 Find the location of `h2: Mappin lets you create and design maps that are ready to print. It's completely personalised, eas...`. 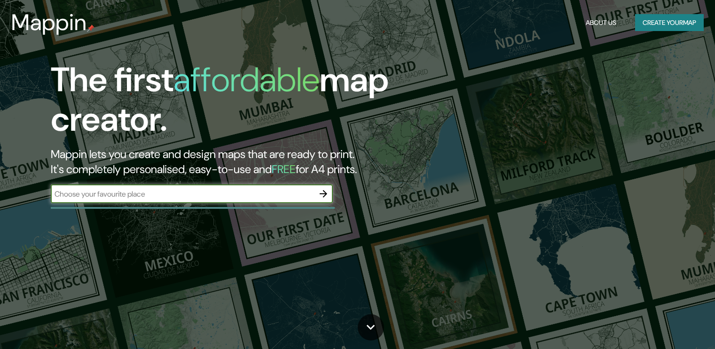

h2: Mappin lets you create and design maps that are ready to print. It's completely personalised, eas... is located at coordinates (230, 162).